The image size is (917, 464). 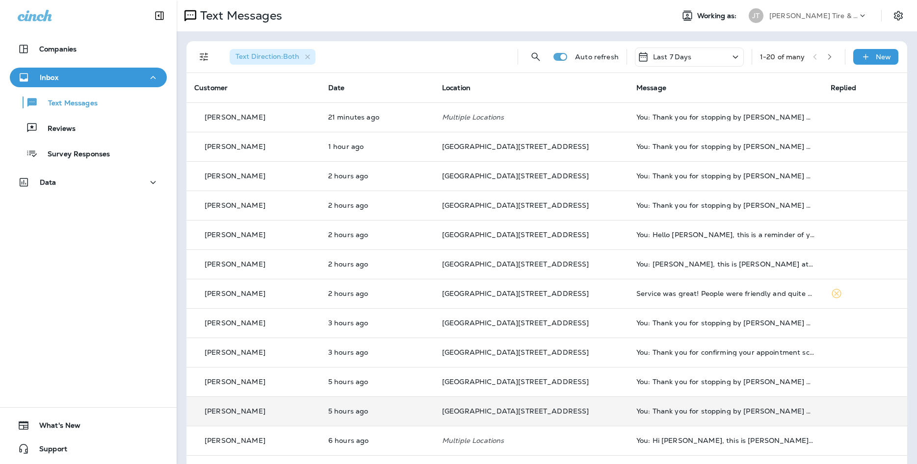 What do you see at coordinates (58, 49) in the screenshot?
I see `p: Companies` at bounding box center [58, 49].